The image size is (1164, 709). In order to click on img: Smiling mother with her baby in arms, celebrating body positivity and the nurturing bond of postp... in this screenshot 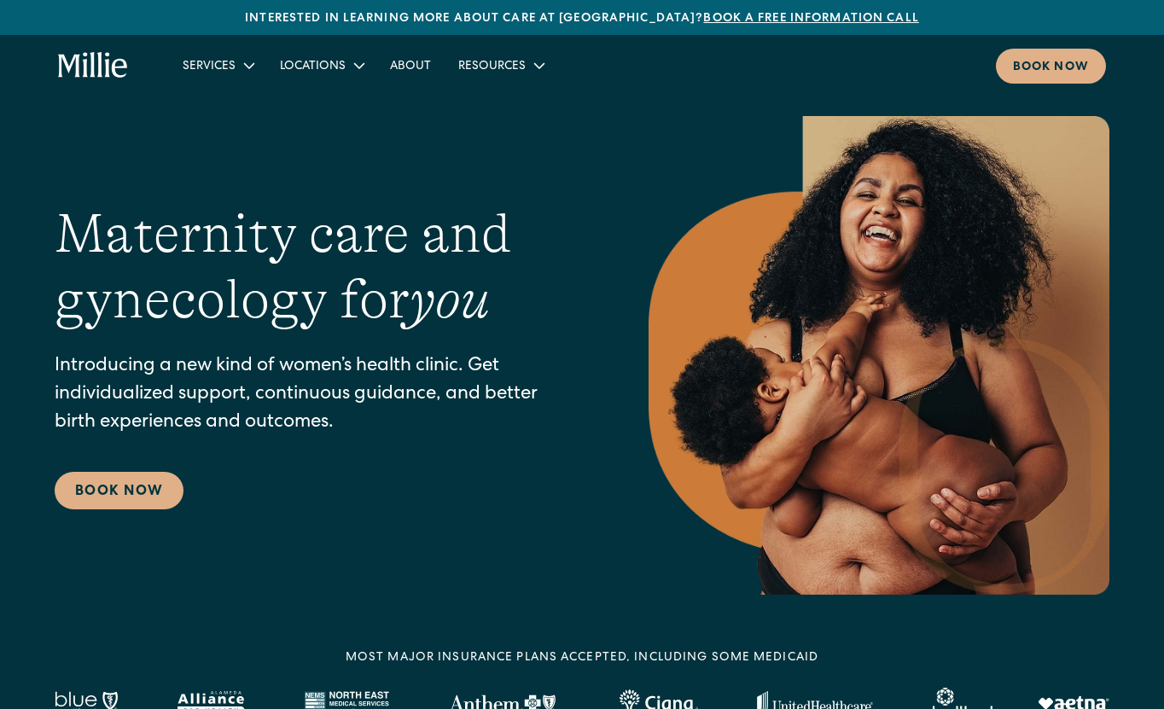, I will do `click(879, 355)`.